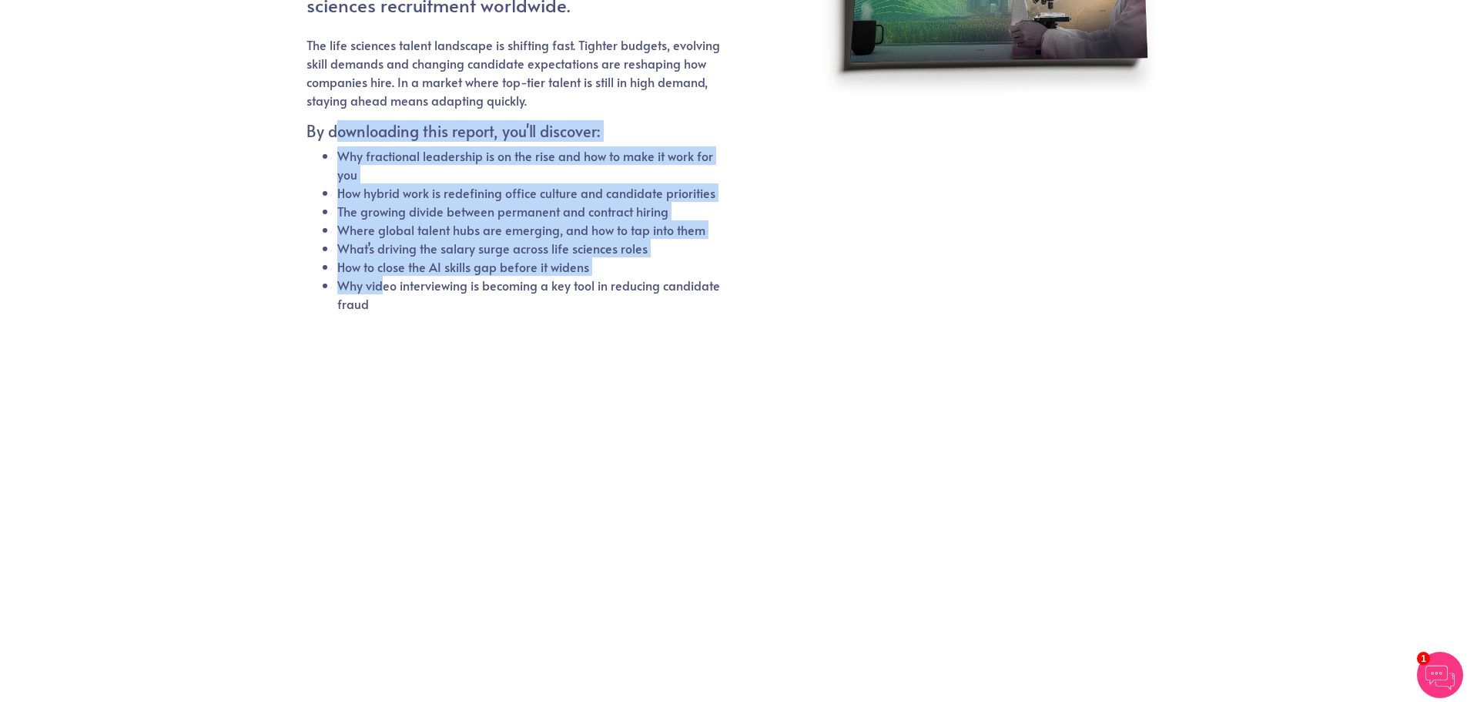  What do you see at coordinates (529, 294) in the screenshot?
I see `li: Why video interviewing is becoming a key tool in reducing candidate fraud` at bounding box center [529, 294].